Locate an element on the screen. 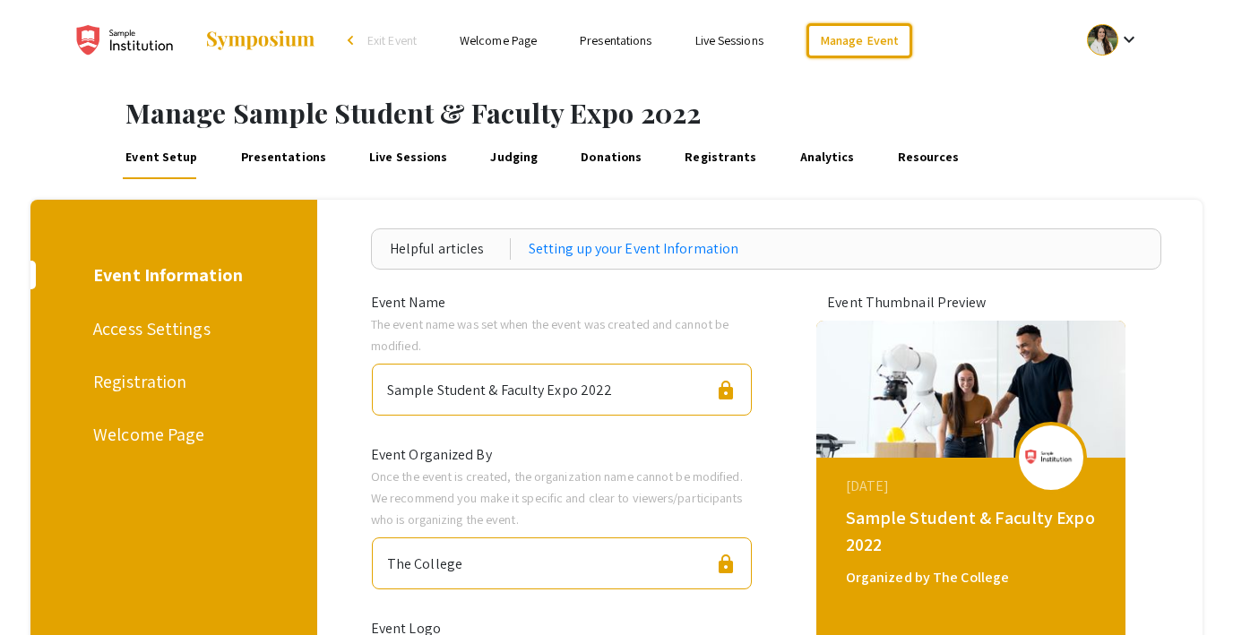 This screenshot has height=635, width=1233. div: Helpful articles is located at coordinates (450, 249).